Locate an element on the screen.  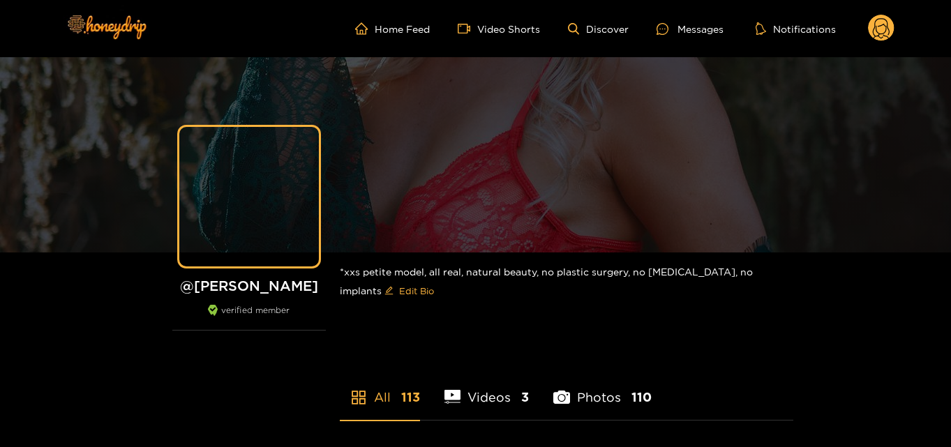
div: Messages is located at coordinates (690, 29).